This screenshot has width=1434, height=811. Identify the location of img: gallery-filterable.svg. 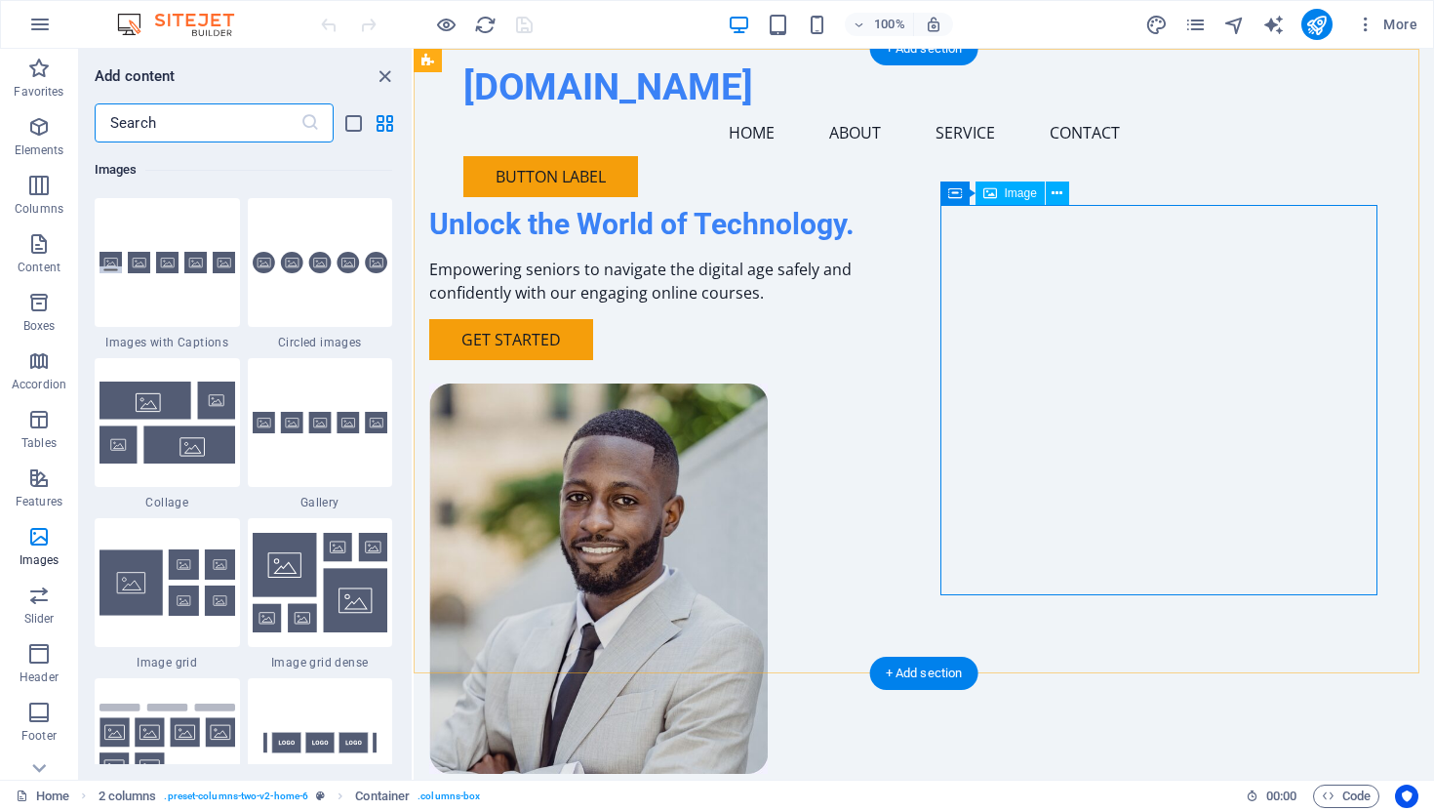
(167, 742).